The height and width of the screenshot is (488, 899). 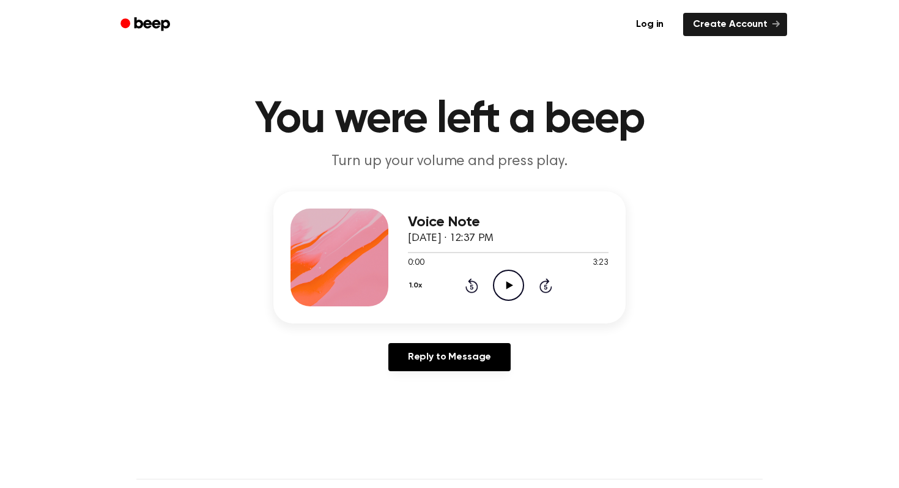 I want to click on a: Reply to Message, so click(x=450, y=357).